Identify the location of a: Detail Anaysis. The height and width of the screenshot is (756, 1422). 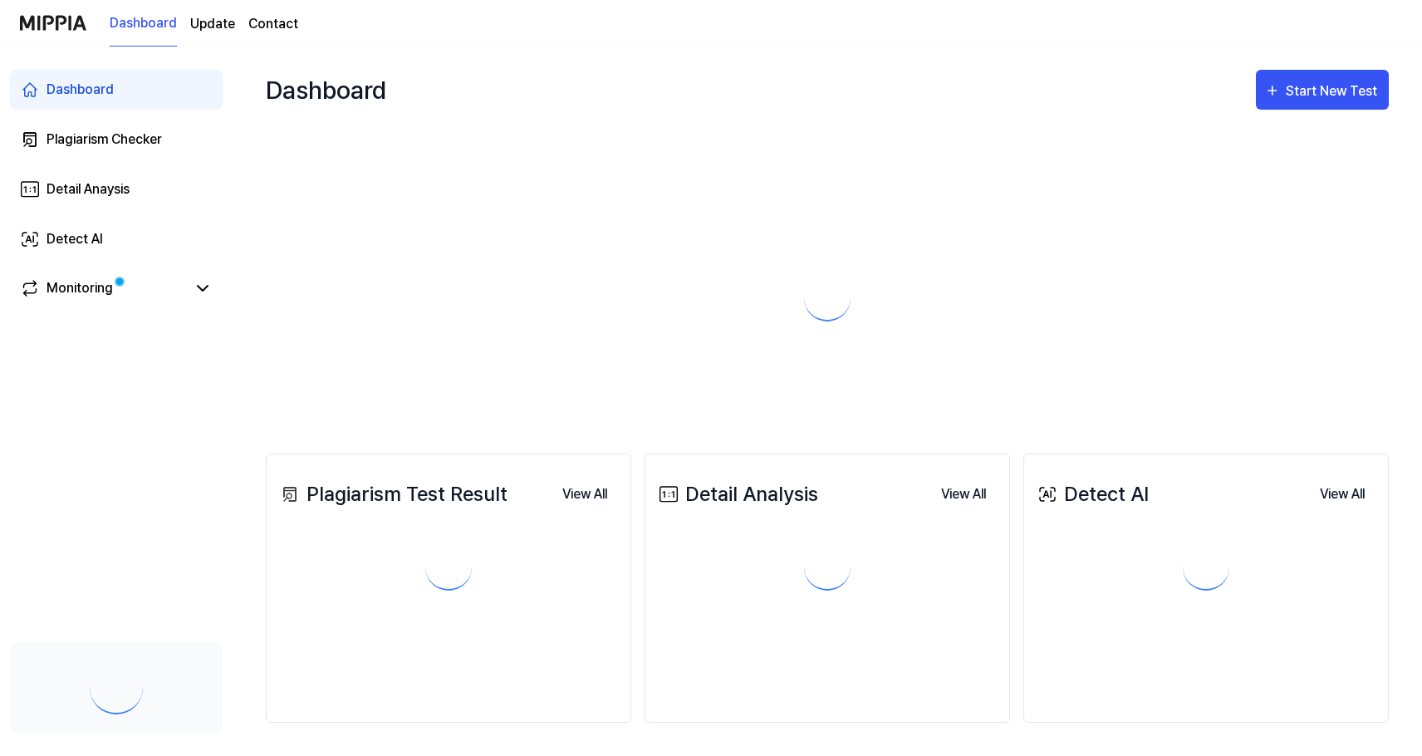
(116, 189).